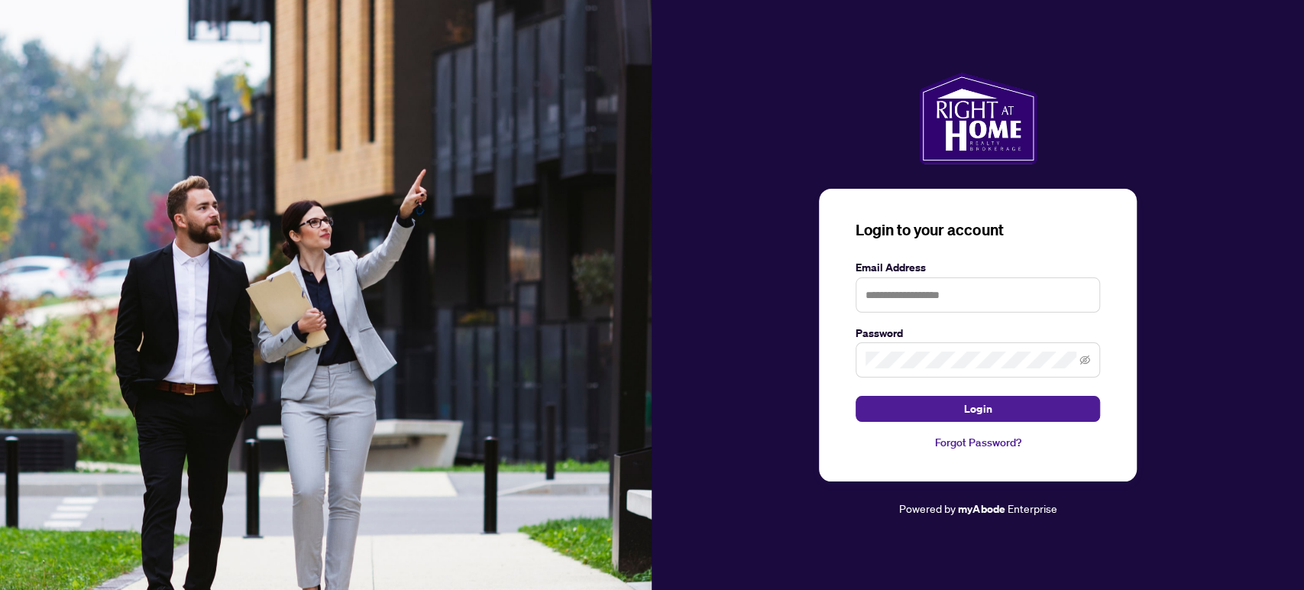 This screenshot has width=1304, height=590. I want to click on span: Login, so click(978, 409).